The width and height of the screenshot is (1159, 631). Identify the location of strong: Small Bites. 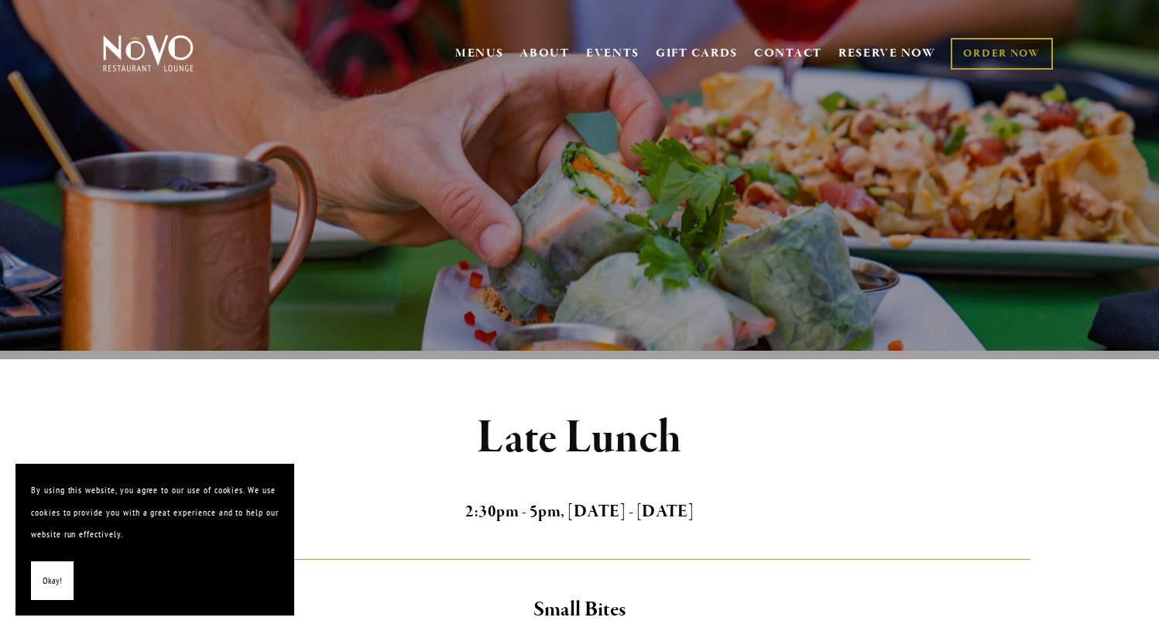
(579, 609).